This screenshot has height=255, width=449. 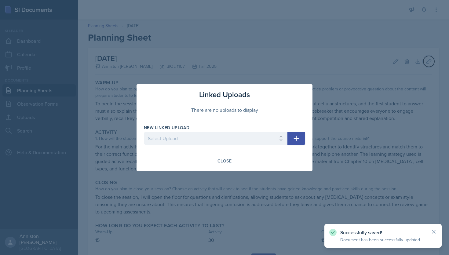 What do you see at coordinates (224, 110) in the screenshot?
I see `div: There are no uploads to display` at bounding box center [224, 110].